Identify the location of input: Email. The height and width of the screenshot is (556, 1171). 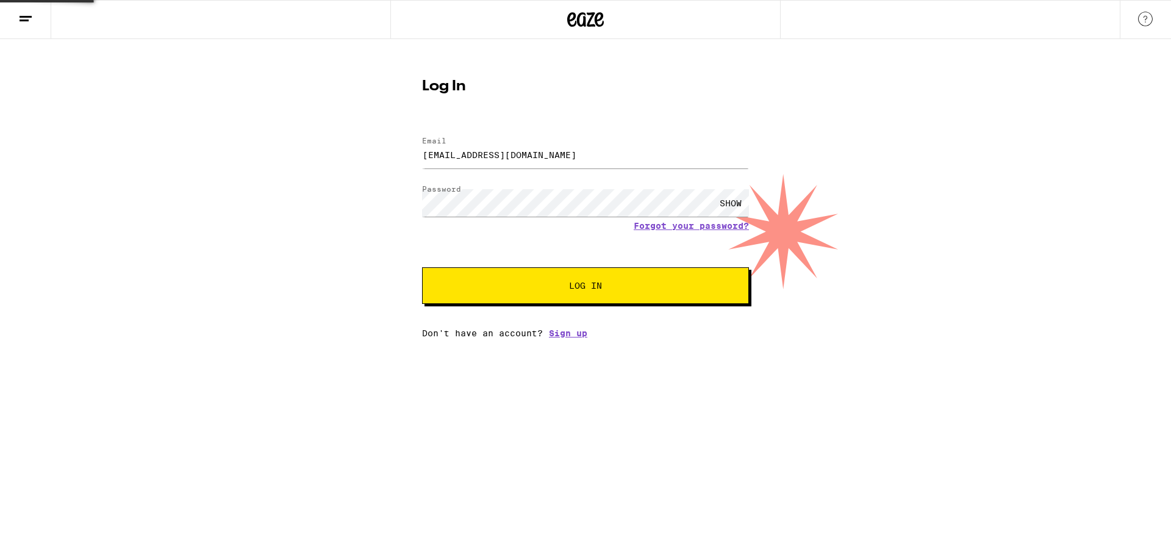
(585, 154).